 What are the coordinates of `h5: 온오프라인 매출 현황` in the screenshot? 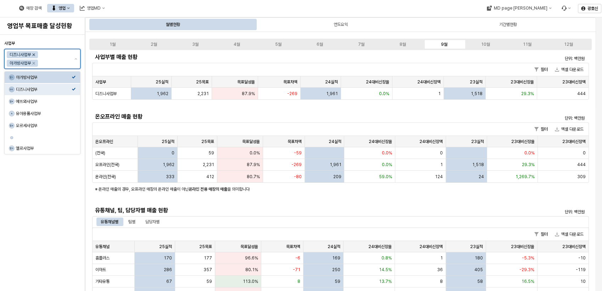 It's located at (278, 117).